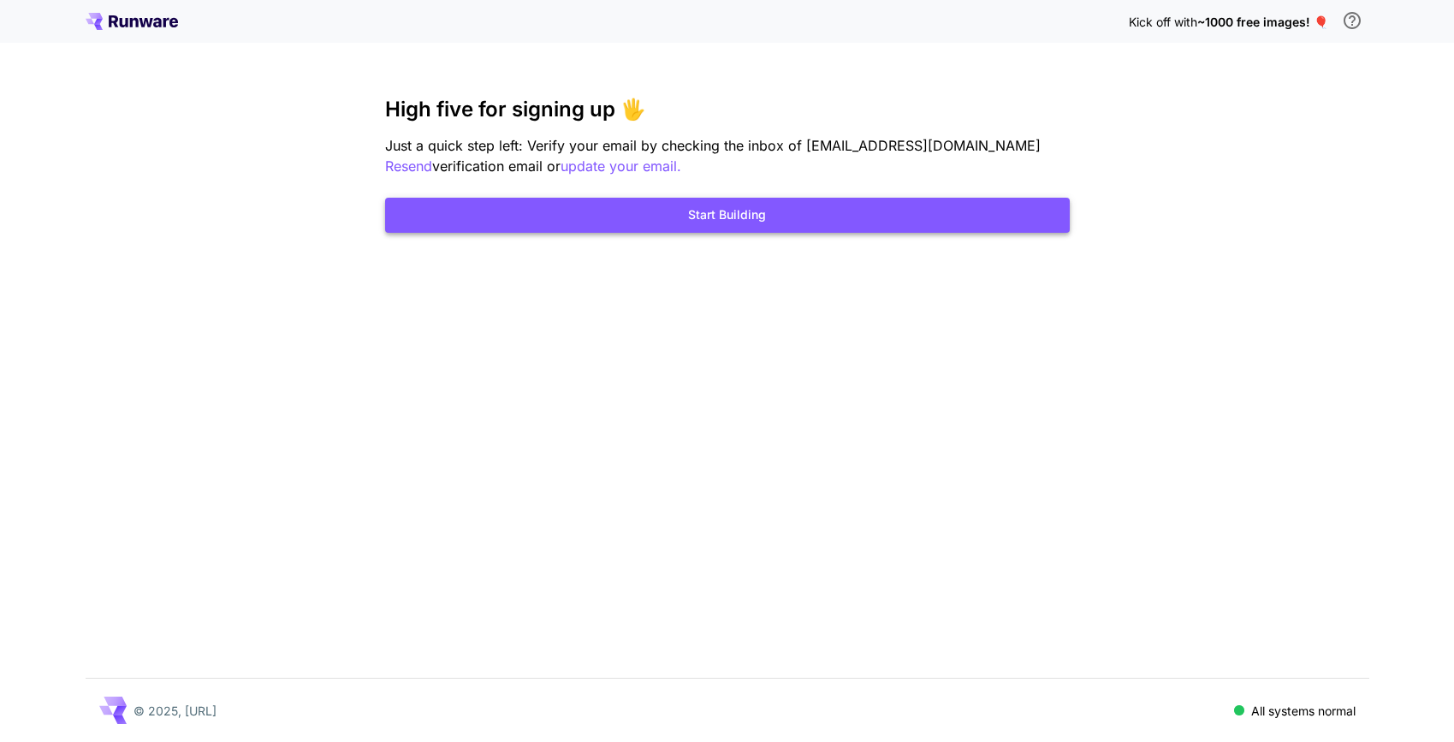 The image size is (1454, 742). What do you see at coordinates (1262, 21) in the screenshot?
I see `span: ~1000 free images! 🎈` at bounding box center [1262, 21].